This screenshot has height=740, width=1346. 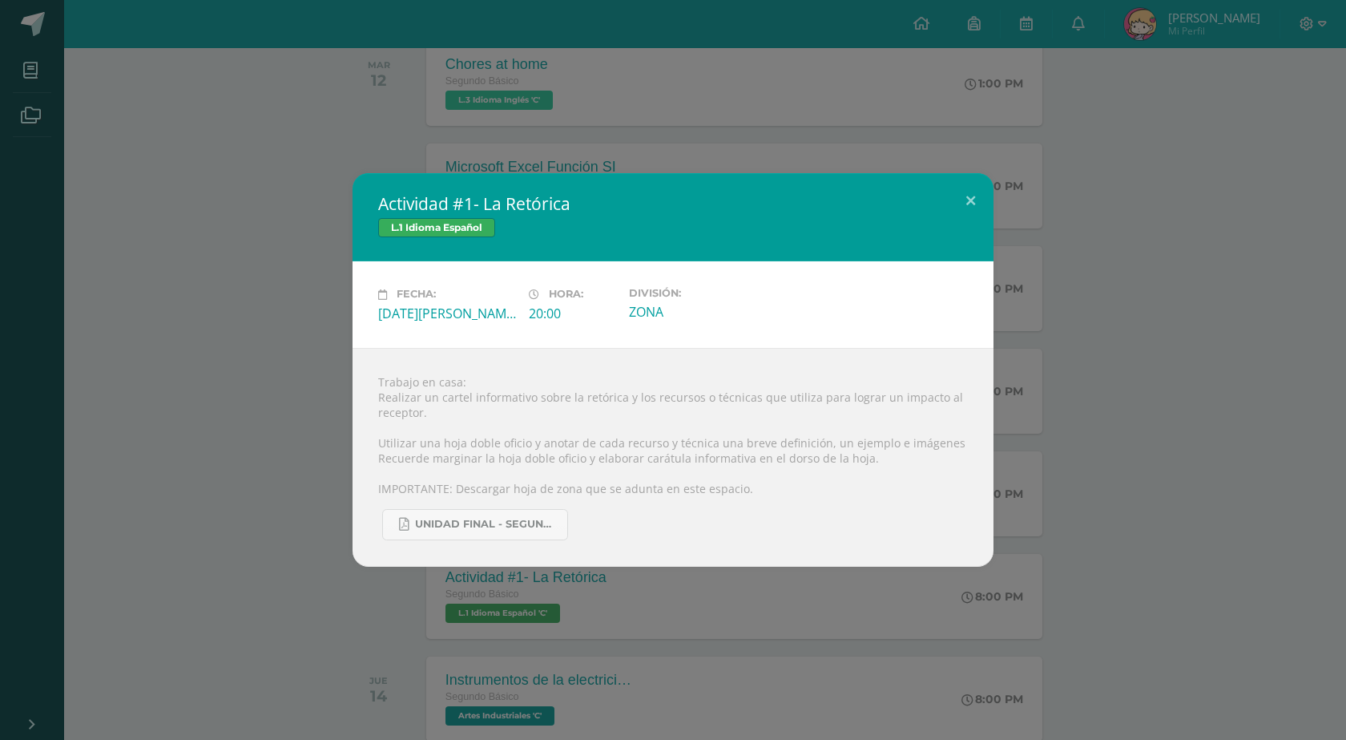 I want to click on div: 20:00, so click(x=572, y=313).